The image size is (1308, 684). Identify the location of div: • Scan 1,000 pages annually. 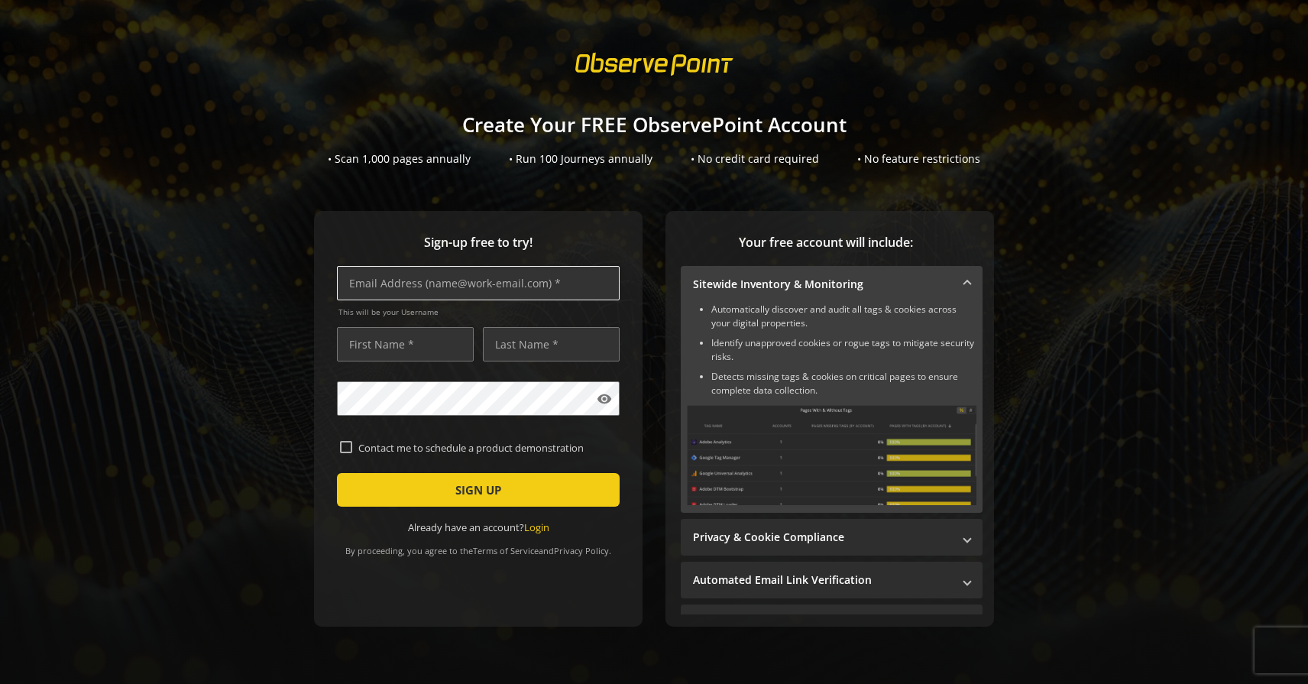
(399, 159).